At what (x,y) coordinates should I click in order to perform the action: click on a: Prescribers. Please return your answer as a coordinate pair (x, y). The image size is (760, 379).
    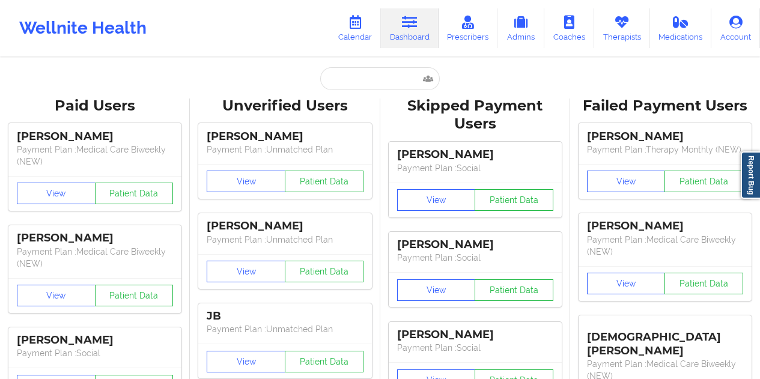
    Looking at the image, I should click on (468, 28).